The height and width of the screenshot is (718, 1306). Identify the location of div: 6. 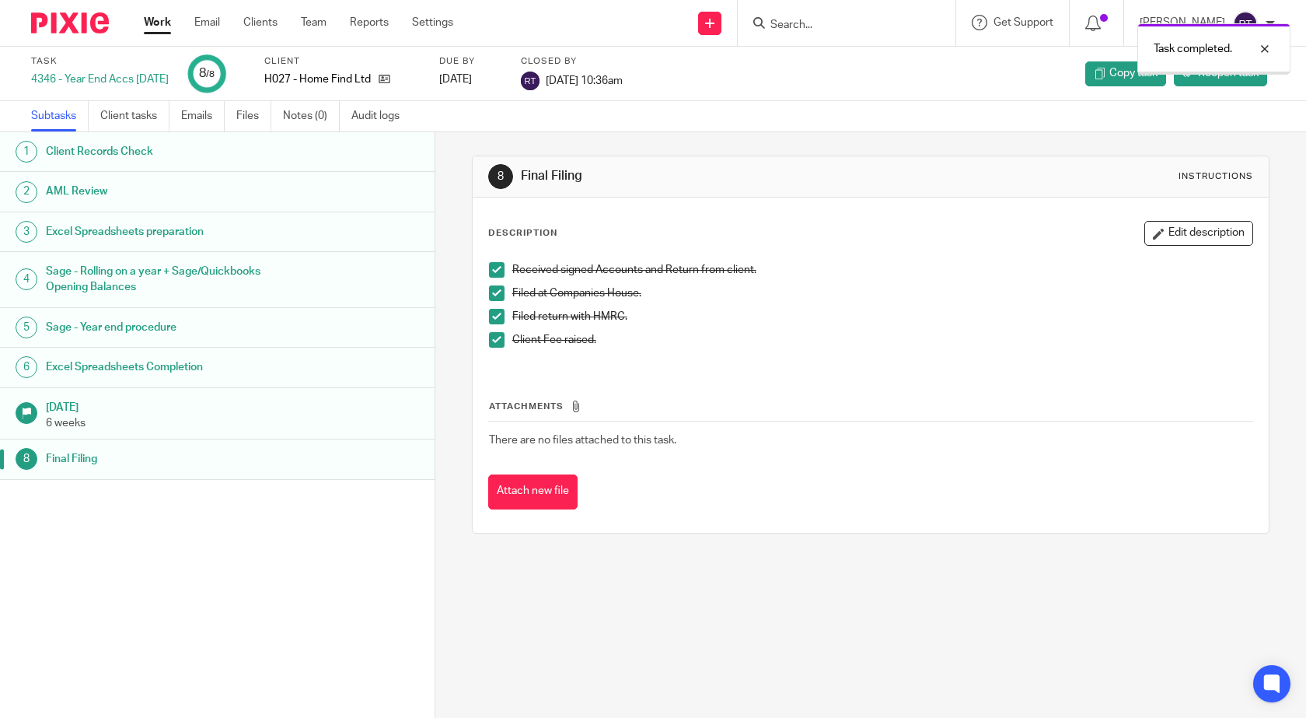
(26, 367).